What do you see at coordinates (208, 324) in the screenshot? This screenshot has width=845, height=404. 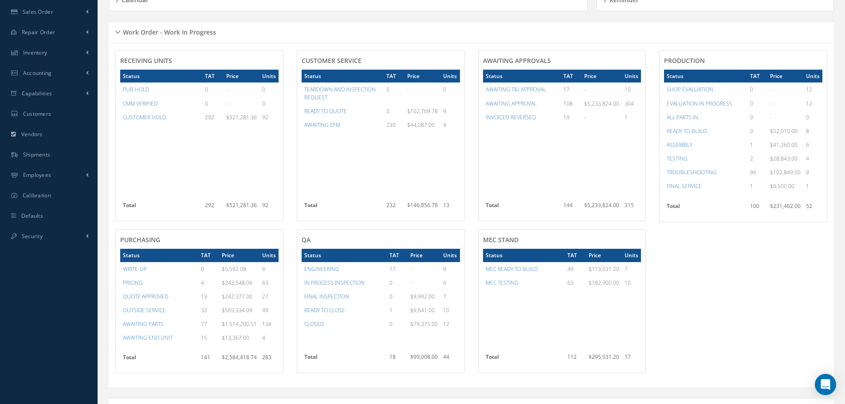 I see `td: 77` at bounding box center [208, 324].